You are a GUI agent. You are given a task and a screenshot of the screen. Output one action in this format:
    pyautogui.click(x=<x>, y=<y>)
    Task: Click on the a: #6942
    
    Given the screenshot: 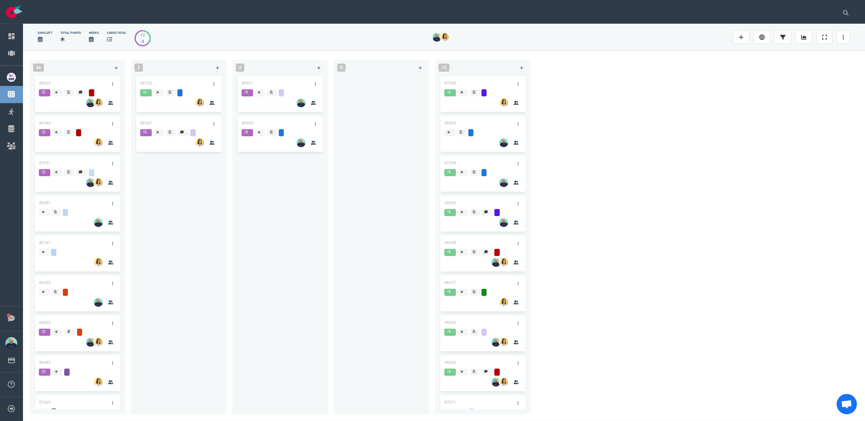 What is the action you would take?
    pyautogui.click(x=450, y=362)
    